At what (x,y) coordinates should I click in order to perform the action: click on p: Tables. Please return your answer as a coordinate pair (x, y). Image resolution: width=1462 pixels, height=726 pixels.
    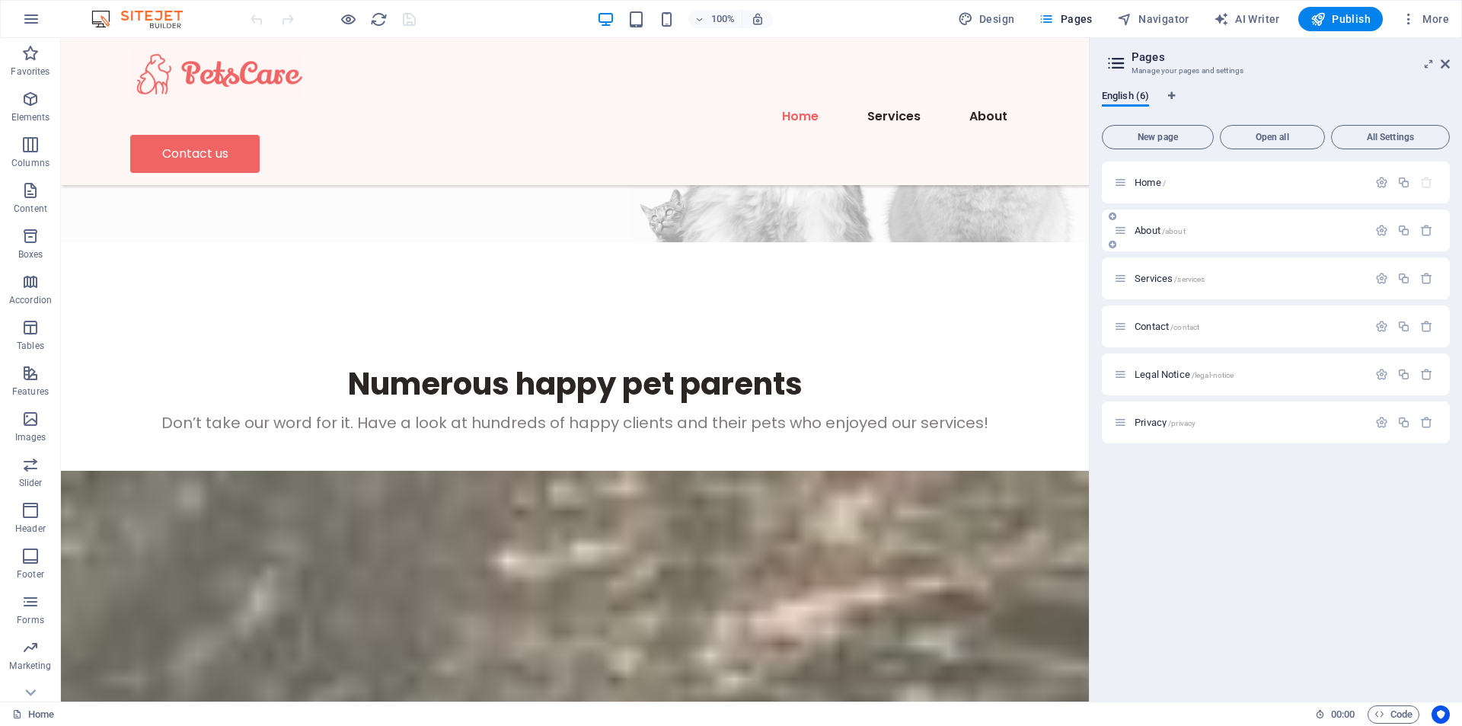
    Looking at the image, I should click on (30, 346).